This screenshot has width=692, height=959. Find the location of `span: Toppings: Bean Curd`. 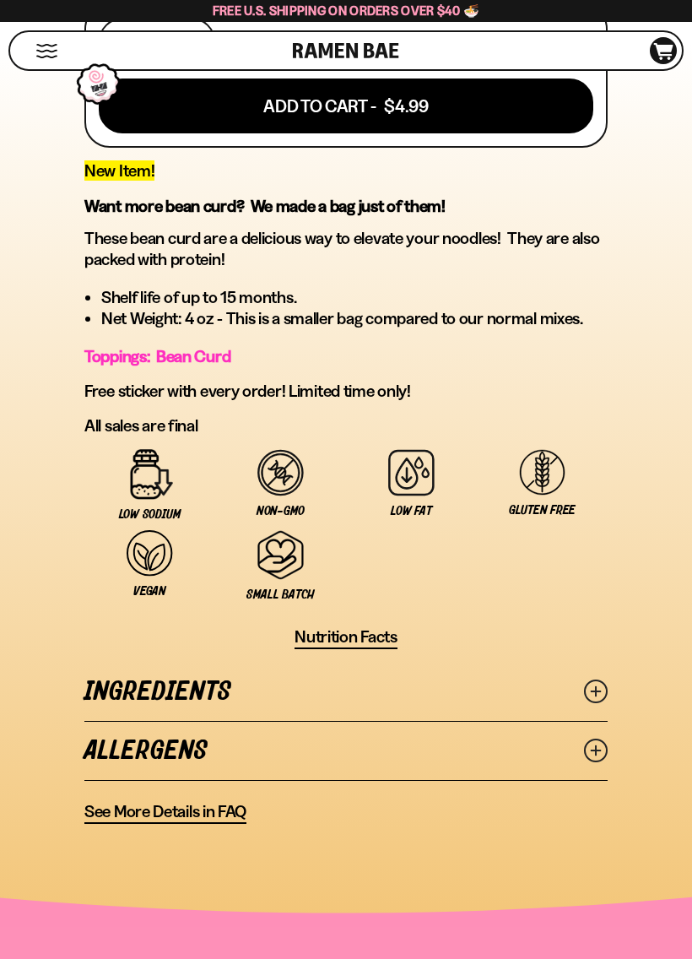

span: Toppings: Bean Curd is located at coordinates (157, 356).